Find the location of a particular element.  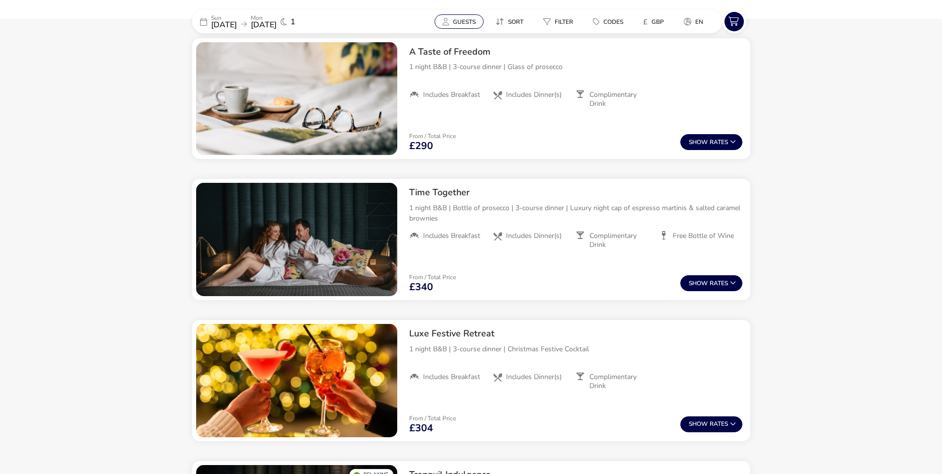

h2: Luxe Festive Retreat is located at coordinates (576, 333).